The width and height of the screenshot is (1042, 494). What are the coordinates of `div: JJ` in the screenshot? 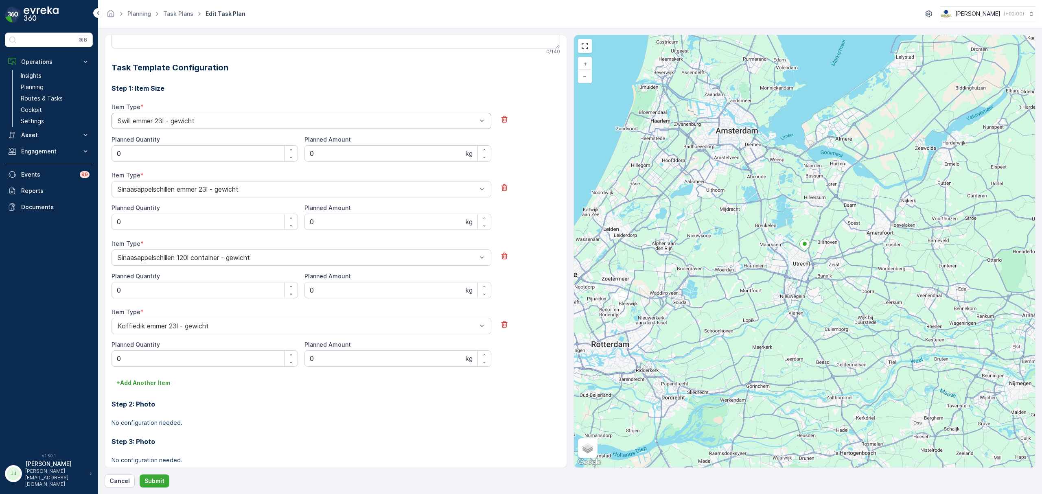 It's located at (13, 474).